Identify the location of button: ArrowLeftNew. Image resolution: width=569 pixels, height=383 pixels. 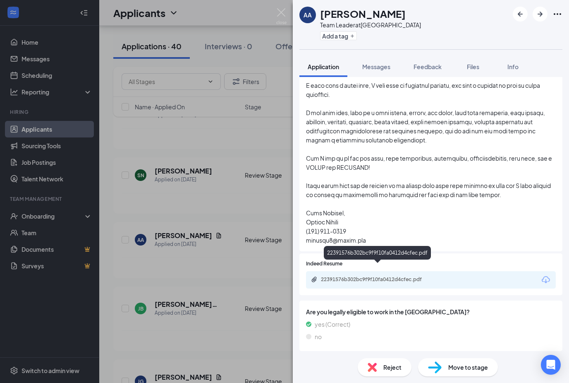
(520, 14).